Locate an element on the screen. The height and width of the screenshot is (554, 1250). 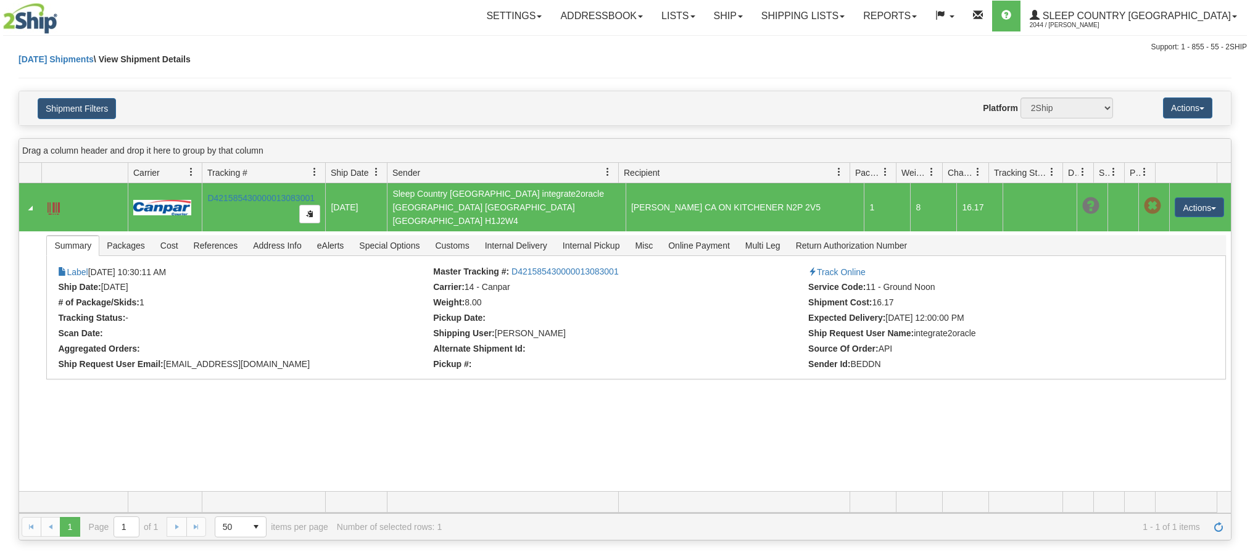
strong: Sender Id: is located at coordinates (829, 364).